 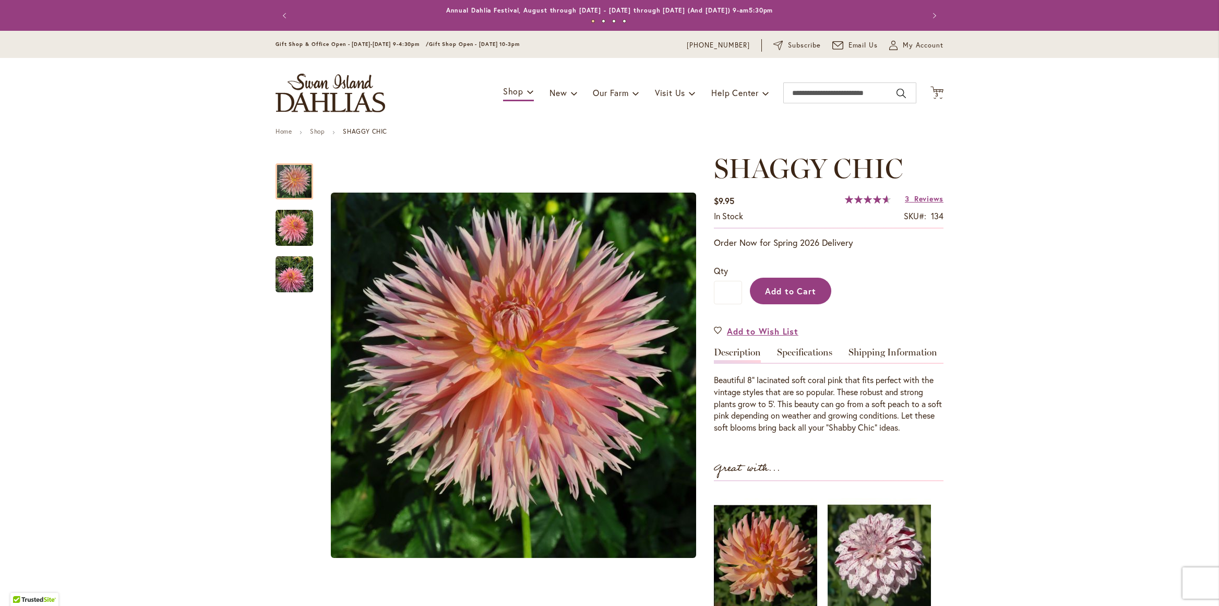 What do you see at coordinates (808, 168) in the screenshot?
I see `span: SHAGGY CHIC` at bounding box center [808, 168].